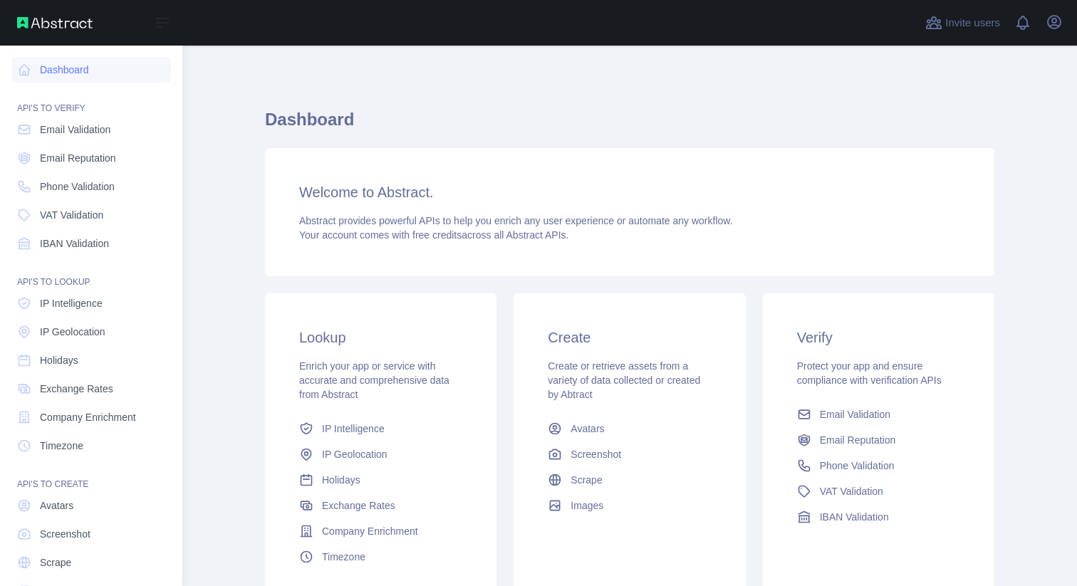 The image size is (1077, 586). Describe the element at coordinates (587, 506) in the screenshot. I see `span: Images` at that location.